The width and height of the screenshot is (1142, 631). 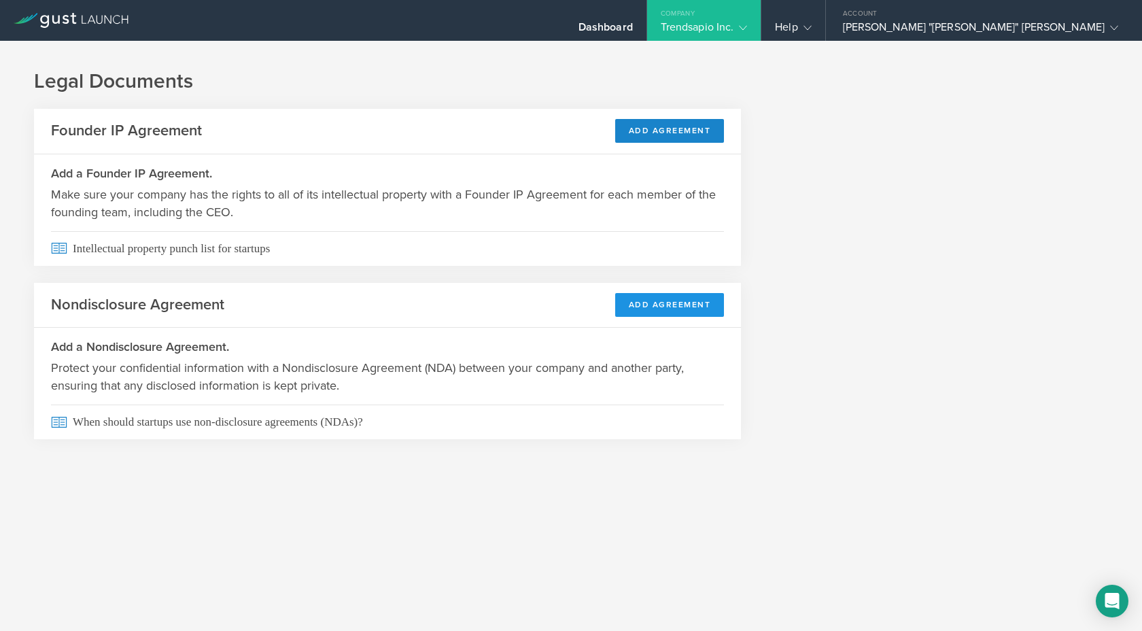 What do you see at coordinates (387, 248) in the screenshot?
I see `a: Intellectual property punch list for startups` at bounding box center [387, 248].